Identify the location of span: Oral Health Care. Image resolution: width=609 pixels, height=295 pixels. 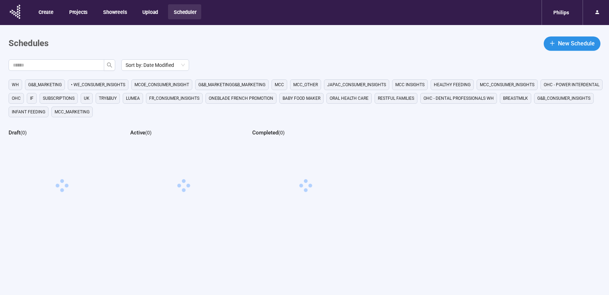
(349, 98).